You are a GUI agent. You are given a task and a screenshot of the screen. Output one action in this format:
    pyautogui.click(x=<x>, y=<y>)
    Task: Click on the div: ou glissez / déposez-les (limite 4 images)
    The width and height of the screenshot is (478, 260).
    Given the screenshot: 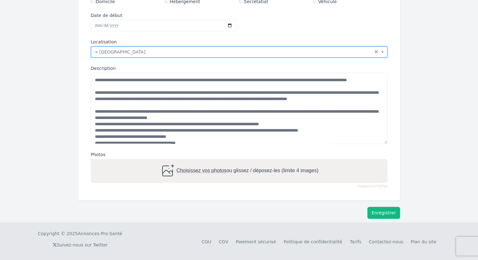 What is the action you would take?
    pyautogui.click(x=239, y=171)
    